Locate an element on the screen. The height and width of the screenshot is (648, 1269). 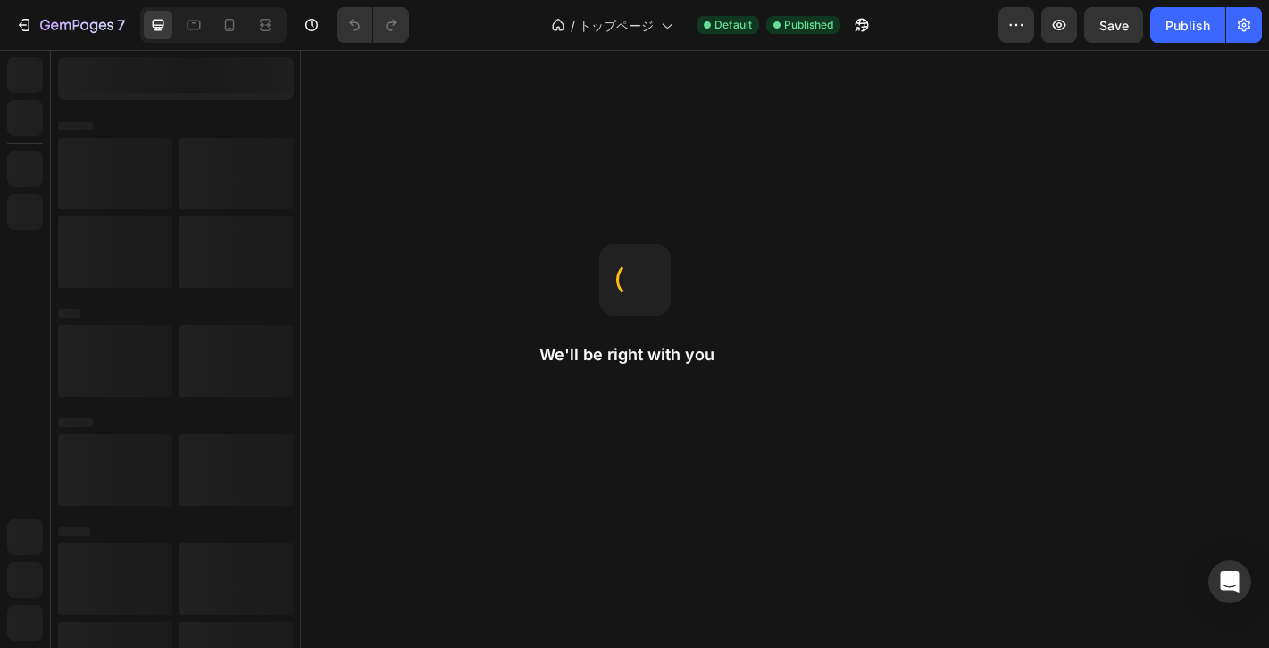
div: Open Intercom Messenger is located at coordinates (1230, 581).